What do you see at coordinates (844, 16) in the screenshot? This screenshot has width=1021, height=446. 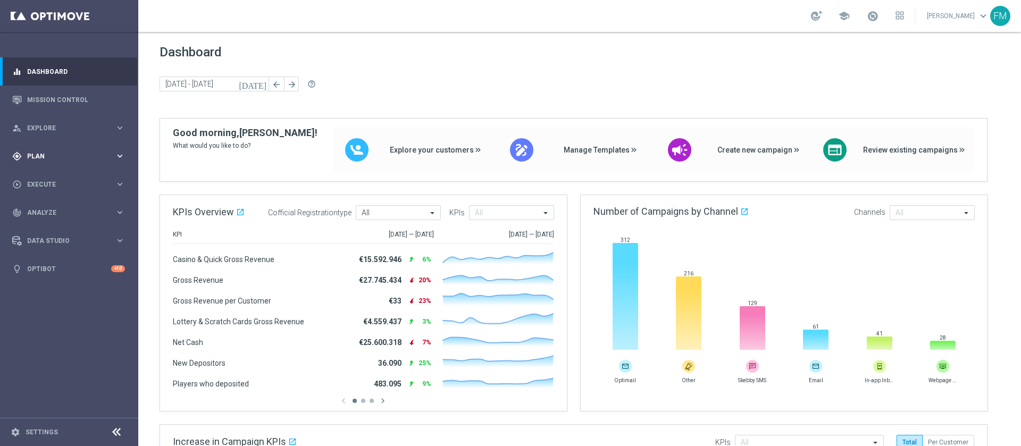 I see `span: school` at bounding box center [844, 16].